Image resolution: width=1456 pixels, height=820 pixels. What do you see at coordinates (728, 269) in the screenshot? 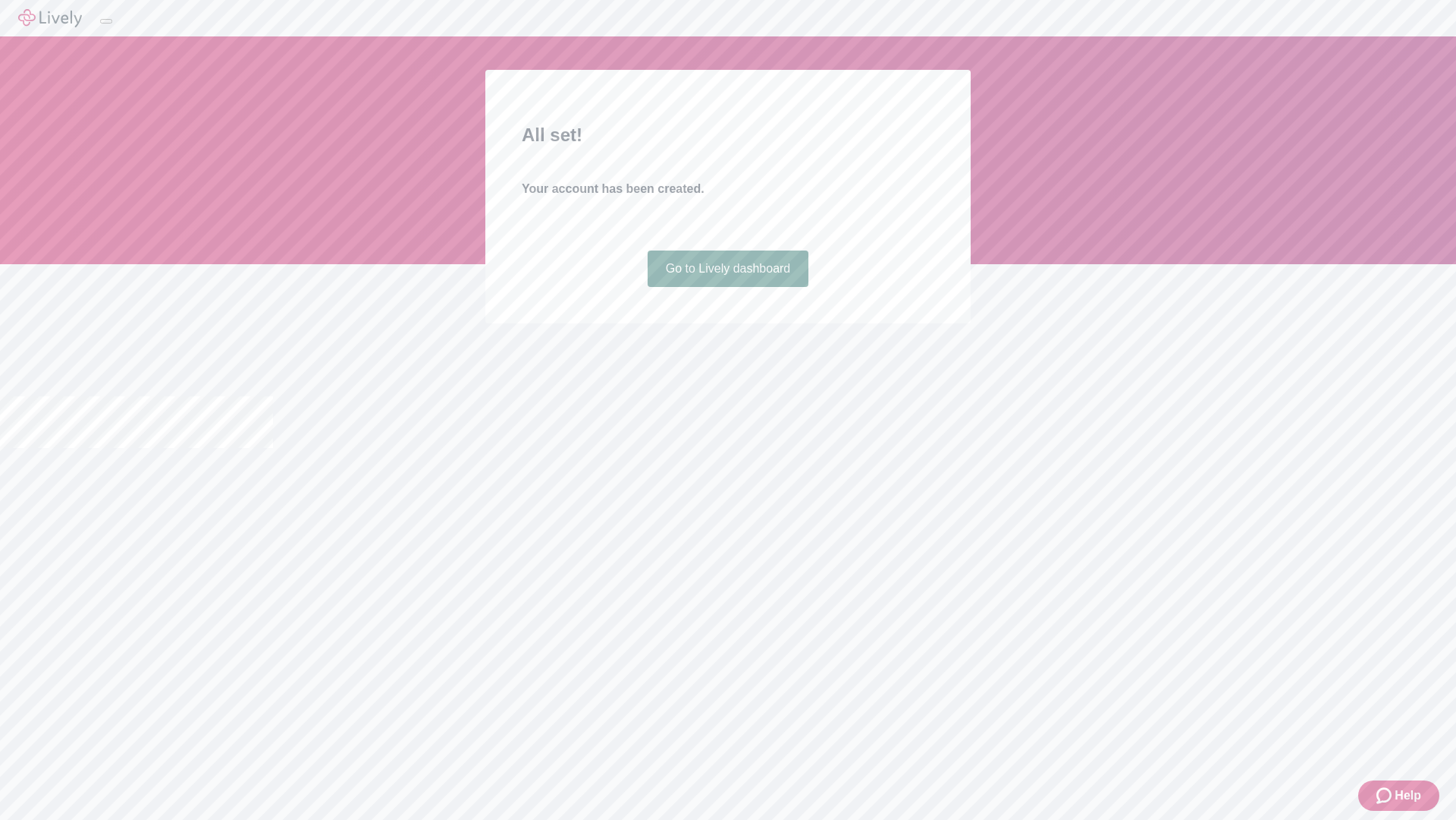
I see `a: Go to Lively dashboard` at bounding box center [728, 269].